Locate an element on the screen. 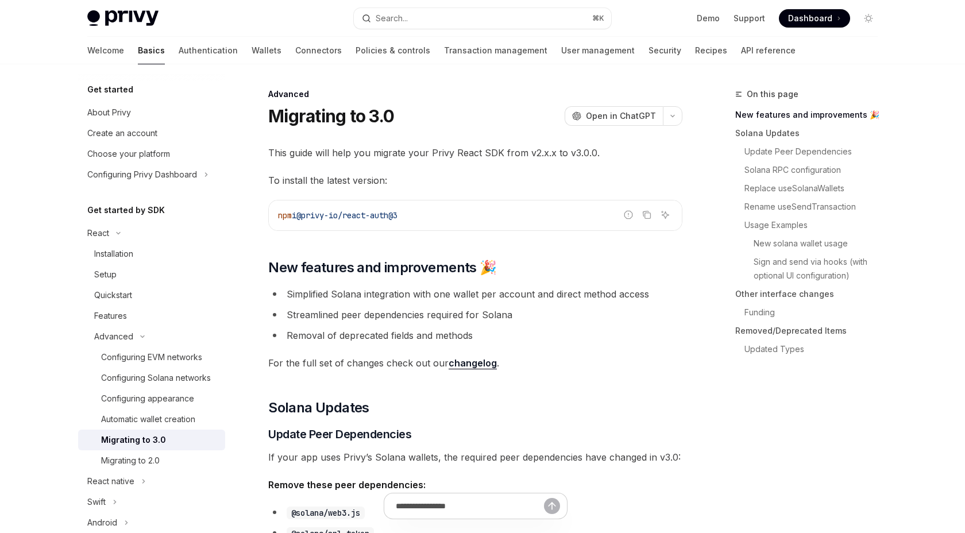 This screenshot has width=965, height=533. button: Report incorrect code is located at coordinates (628, 215).